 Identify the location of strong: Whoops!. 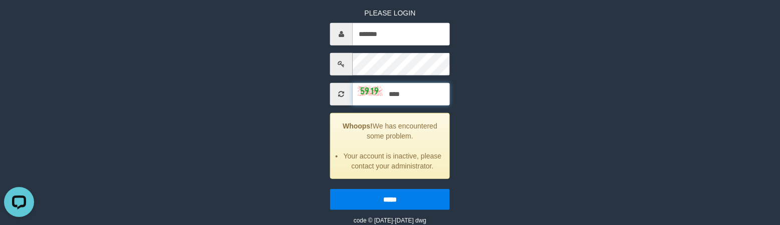
(358, 126).